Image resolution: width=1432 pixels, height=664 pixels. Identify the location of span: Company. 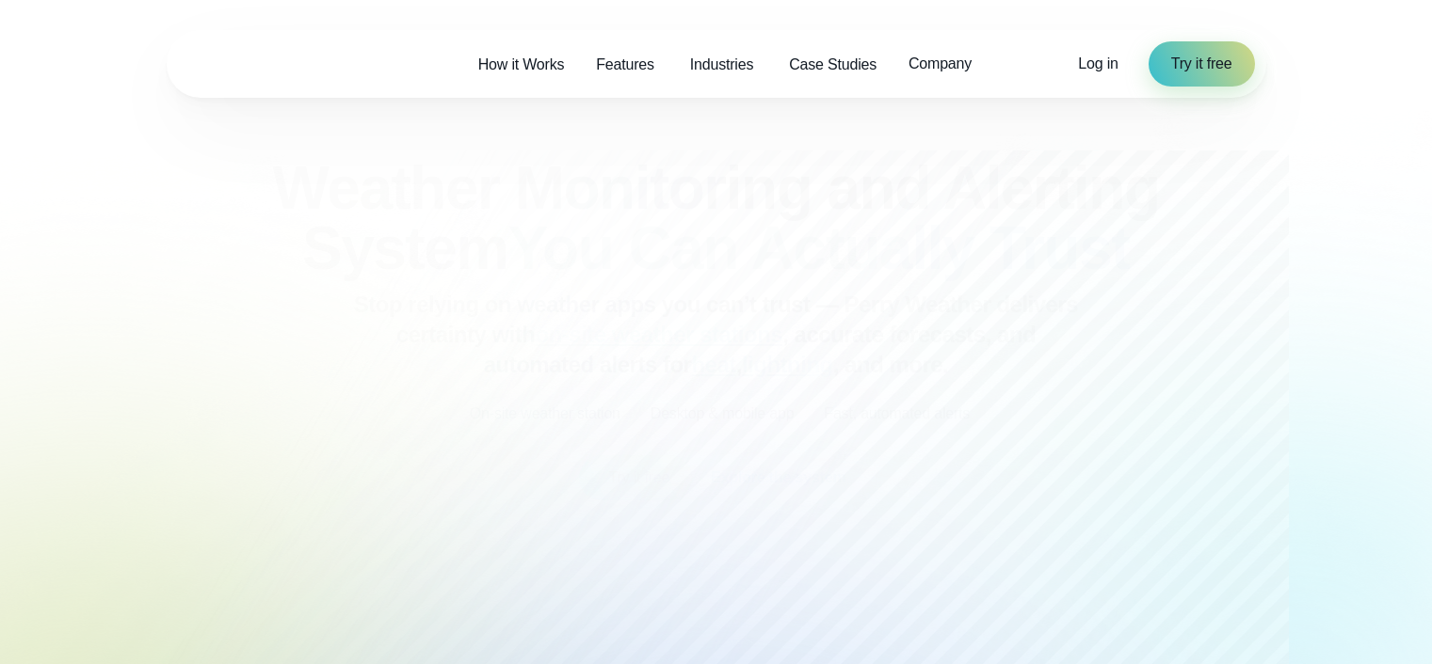
(939, 64).